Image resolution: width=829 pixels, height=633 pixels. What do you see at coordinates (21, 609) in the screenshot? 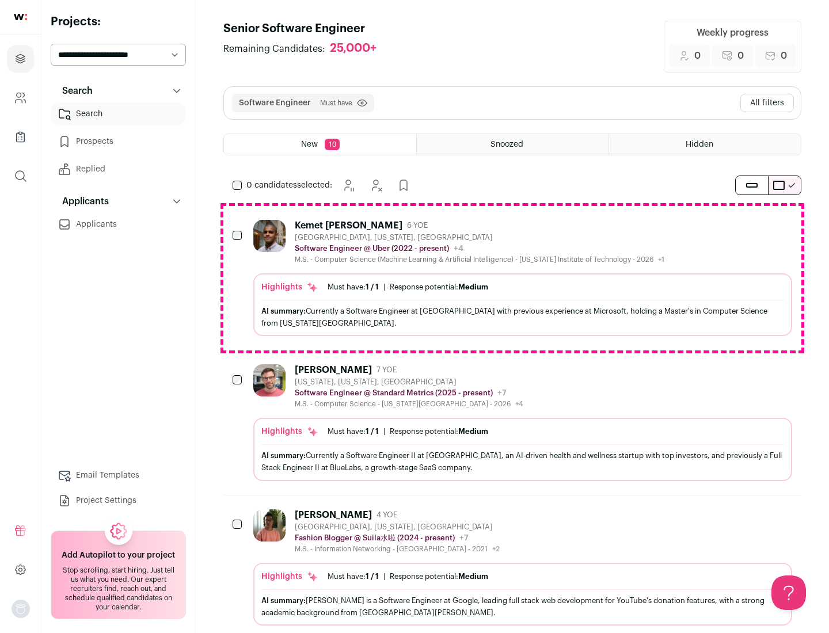
I see `button: Open dropdown` at bounding box center [21, 609].